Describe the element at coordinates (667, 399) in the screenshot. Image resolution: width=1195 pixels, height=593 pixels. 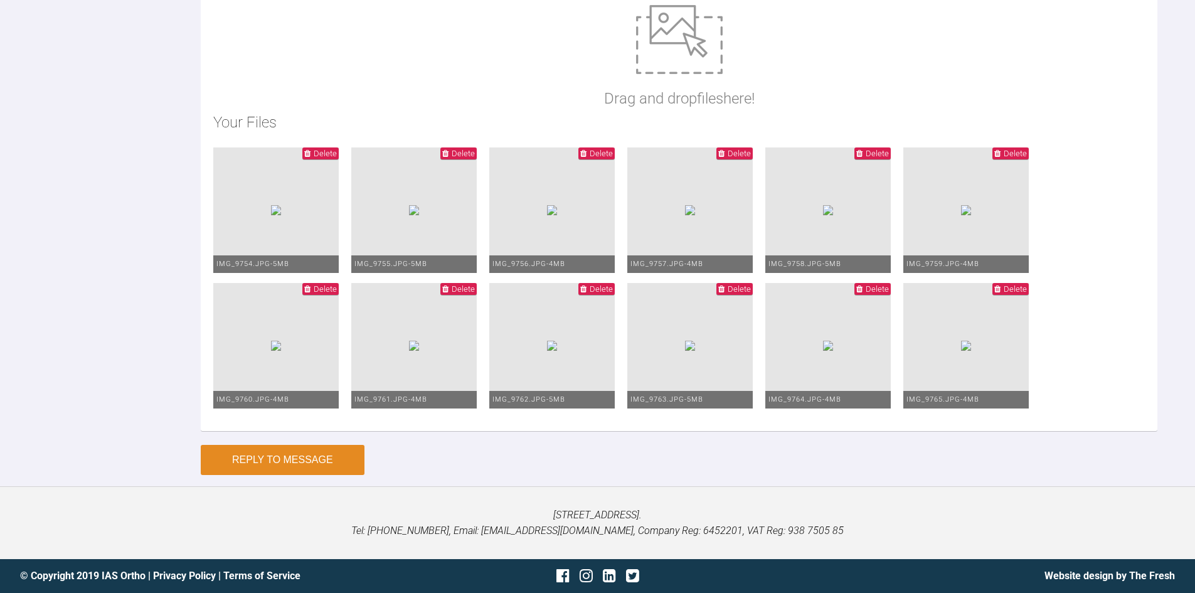
I see `span: IMG_9763.JPG - 5MB` at that location.